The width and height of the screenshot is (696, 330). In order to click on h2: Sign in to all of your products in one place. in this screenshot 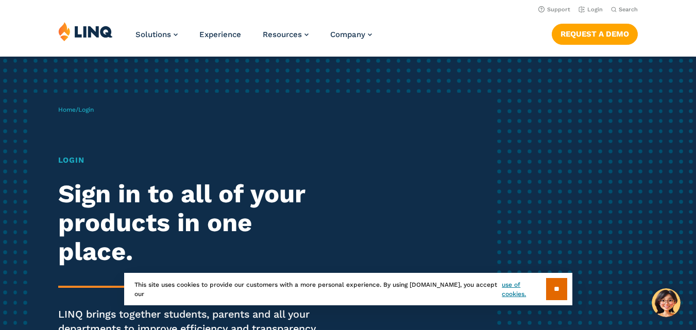, I will do `click(192, 223)`.